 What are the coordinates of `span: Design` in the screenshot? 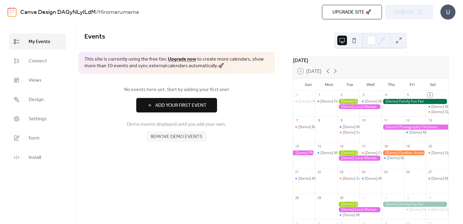 It's located at (36, 100).